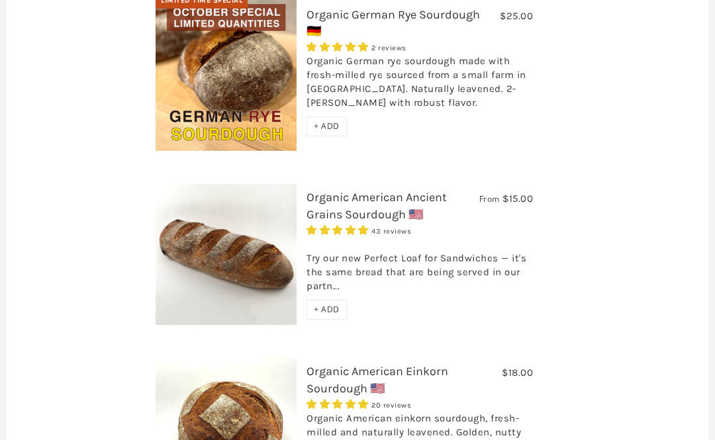  What do you see at coordinates (391, 231) in the screenshot?
I see `span: 43 reviews` at bounding box center [391, 231].